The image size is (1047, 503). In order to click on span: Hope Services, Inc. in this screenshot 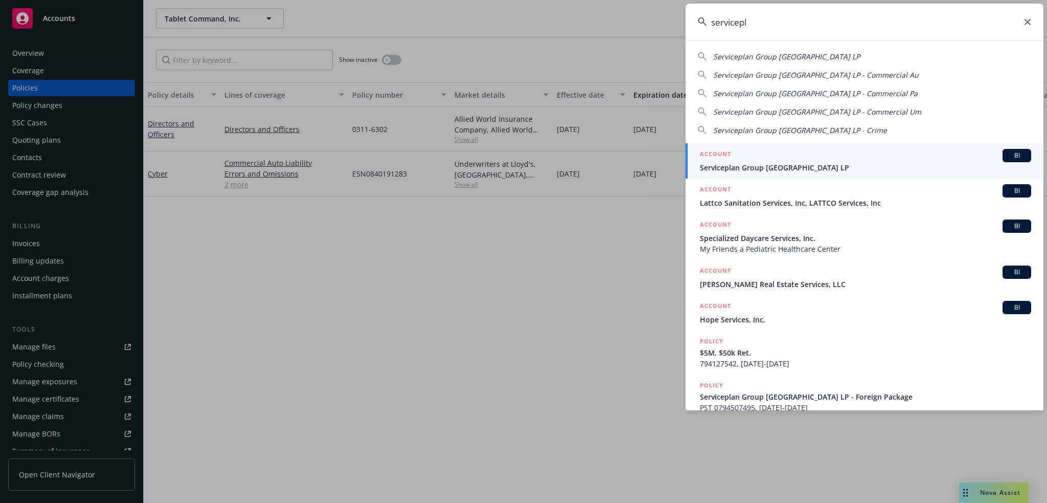, I will do `click(866, 319)`.